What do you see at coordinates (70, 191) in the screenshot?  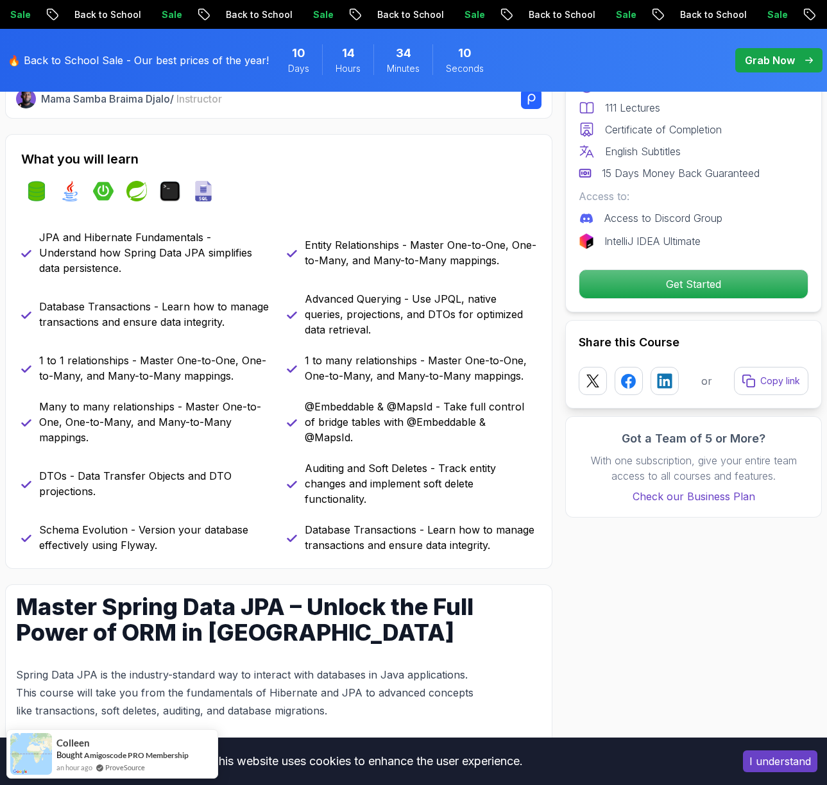 I see `img: java logo` at bounding box center [70, 191].